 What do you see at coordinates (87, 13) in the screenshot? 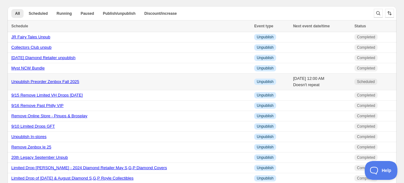
I see `span: Paused` at bounding box center [87, 13].